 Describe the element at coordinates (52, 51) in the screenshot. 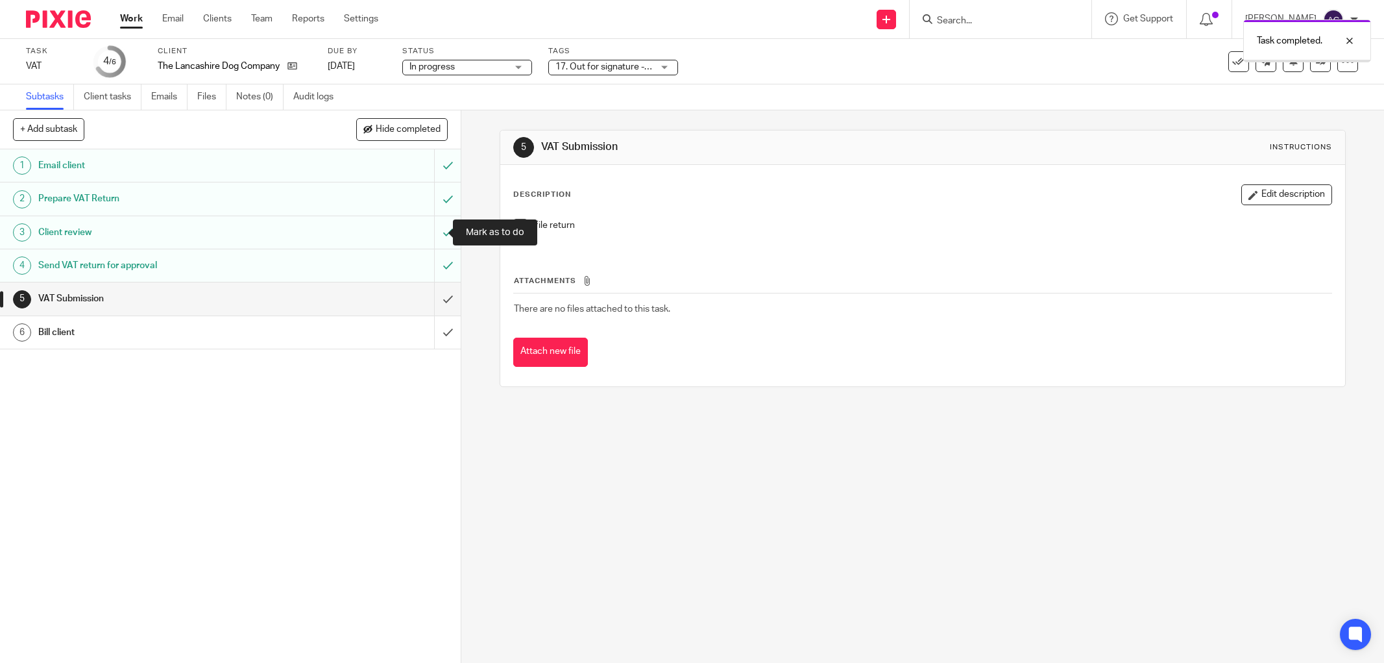

I see `label: Task` at that location.